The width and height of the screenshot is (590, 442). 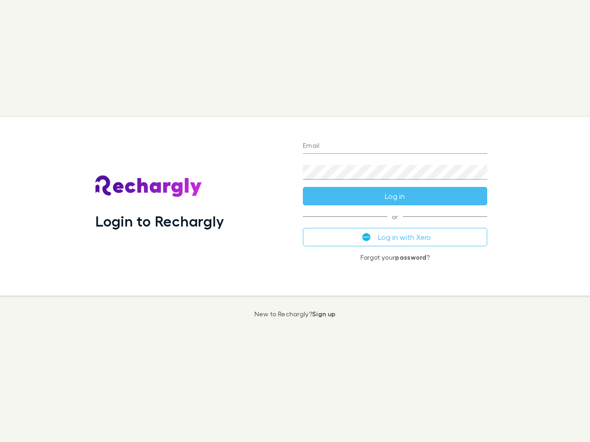 What do you see at coordinates (159, 221) in the screenshot?
I see `h1: Login to Rechargly` at bounding box center [159, 221].